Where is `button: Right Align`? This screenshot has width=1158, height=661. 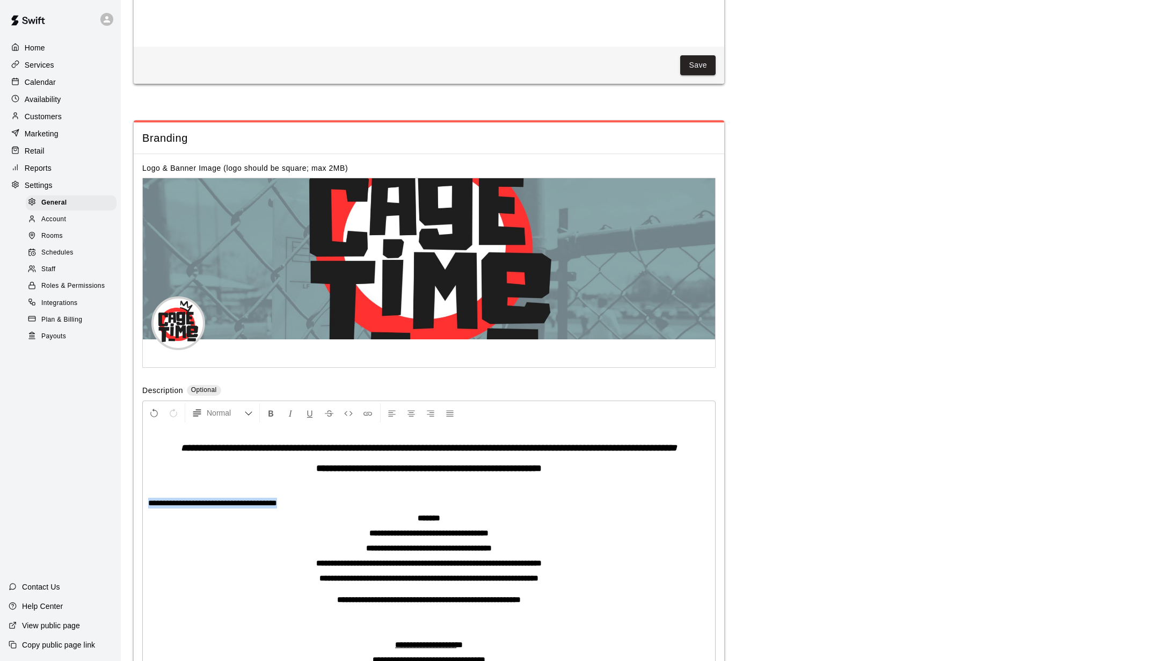
button: Right Align is located at coordinates (431, 413).